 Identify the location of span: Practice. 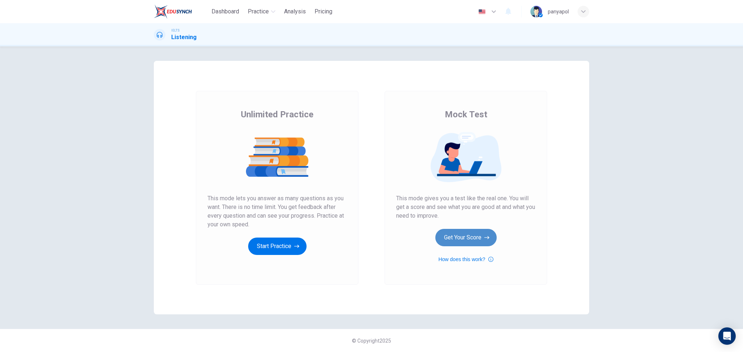
(258, 12).